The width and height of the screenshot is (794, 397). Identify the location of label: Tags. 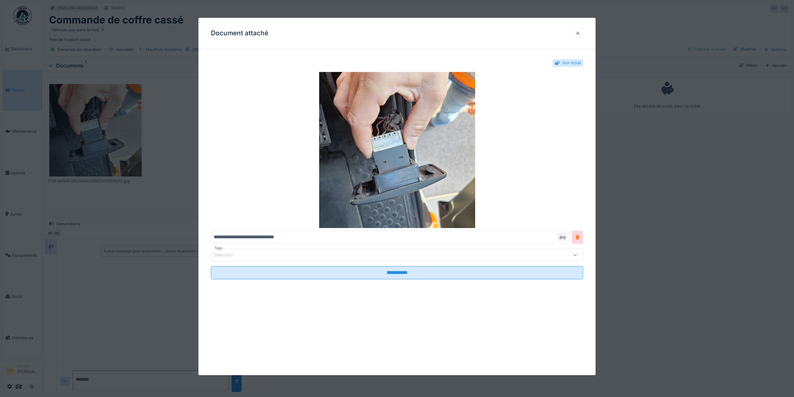
(218, 248).